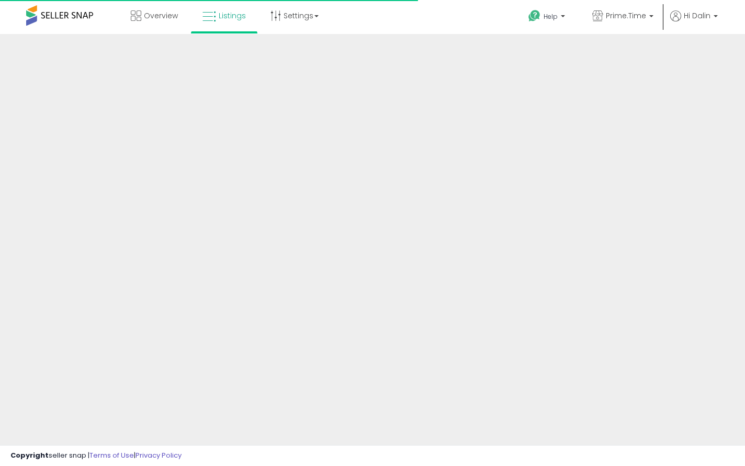 This screenshot has width=745, height=466. What do you see at coordinates (534, 16) in the screenshot?
I see `i: Get Help` at bounding box center [534, 16].